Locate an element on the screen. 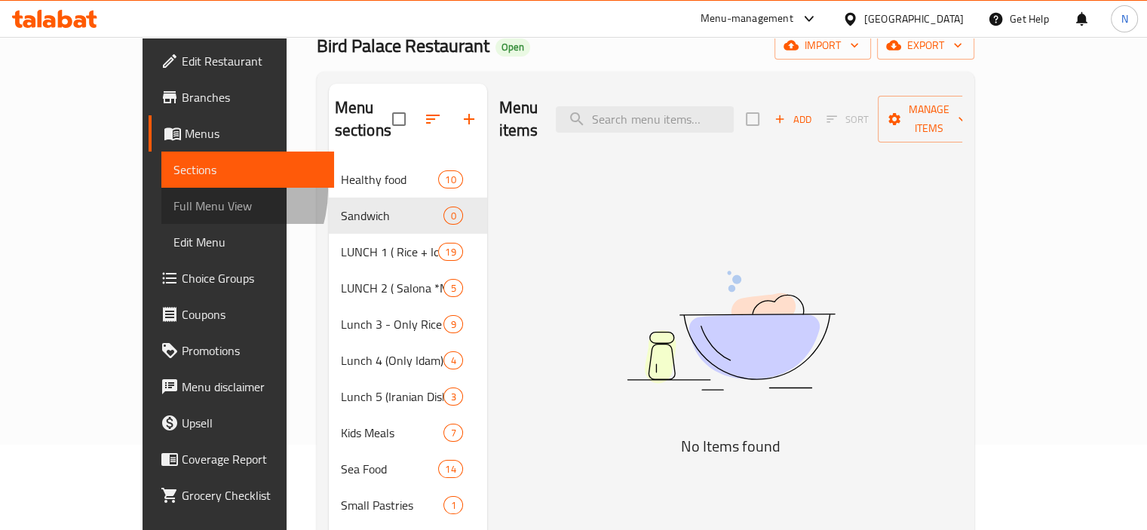 The width and height of the screenshot is (1147, 530). span: Edit Menu is located at coordinates (247, 242).